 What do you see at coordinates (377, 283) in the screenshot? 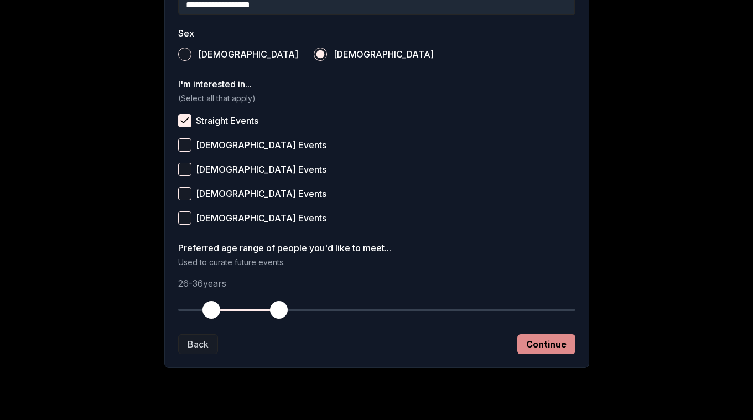
I see `p: 26 - 36 years` at bounding box center [377, 283].